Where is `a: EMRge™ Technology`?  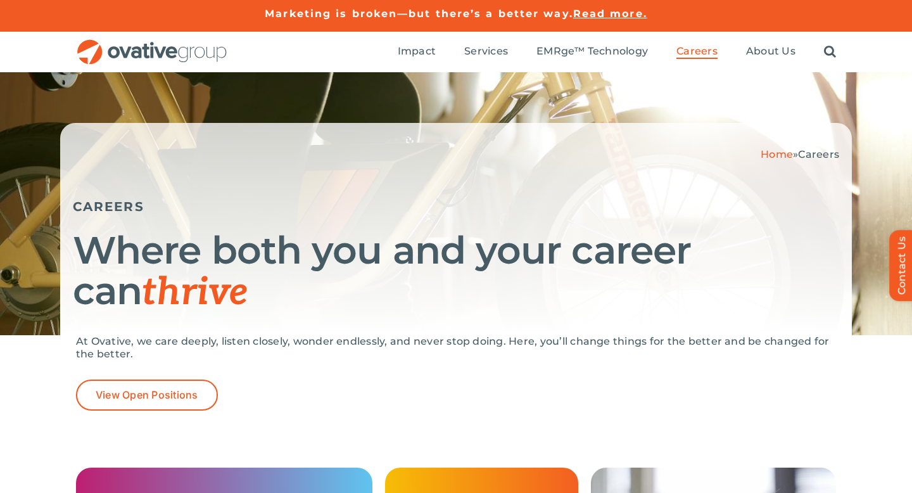
a: EMRge™ Technology is located at coordinates (592, 52).